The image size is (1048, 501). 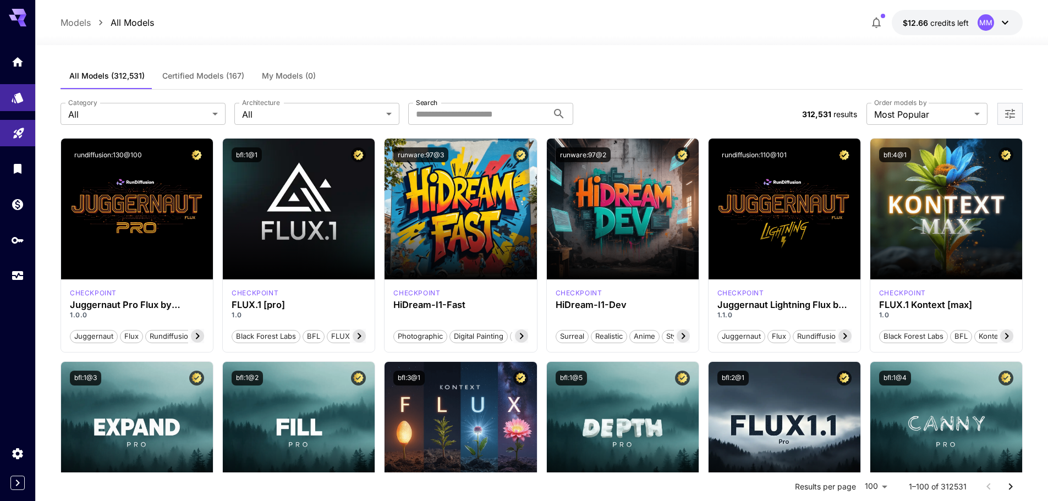 What do you see at coordinates (289, 76) in the screenshot?
I see `span: My Models (0)` at bounding box center [289, 76].